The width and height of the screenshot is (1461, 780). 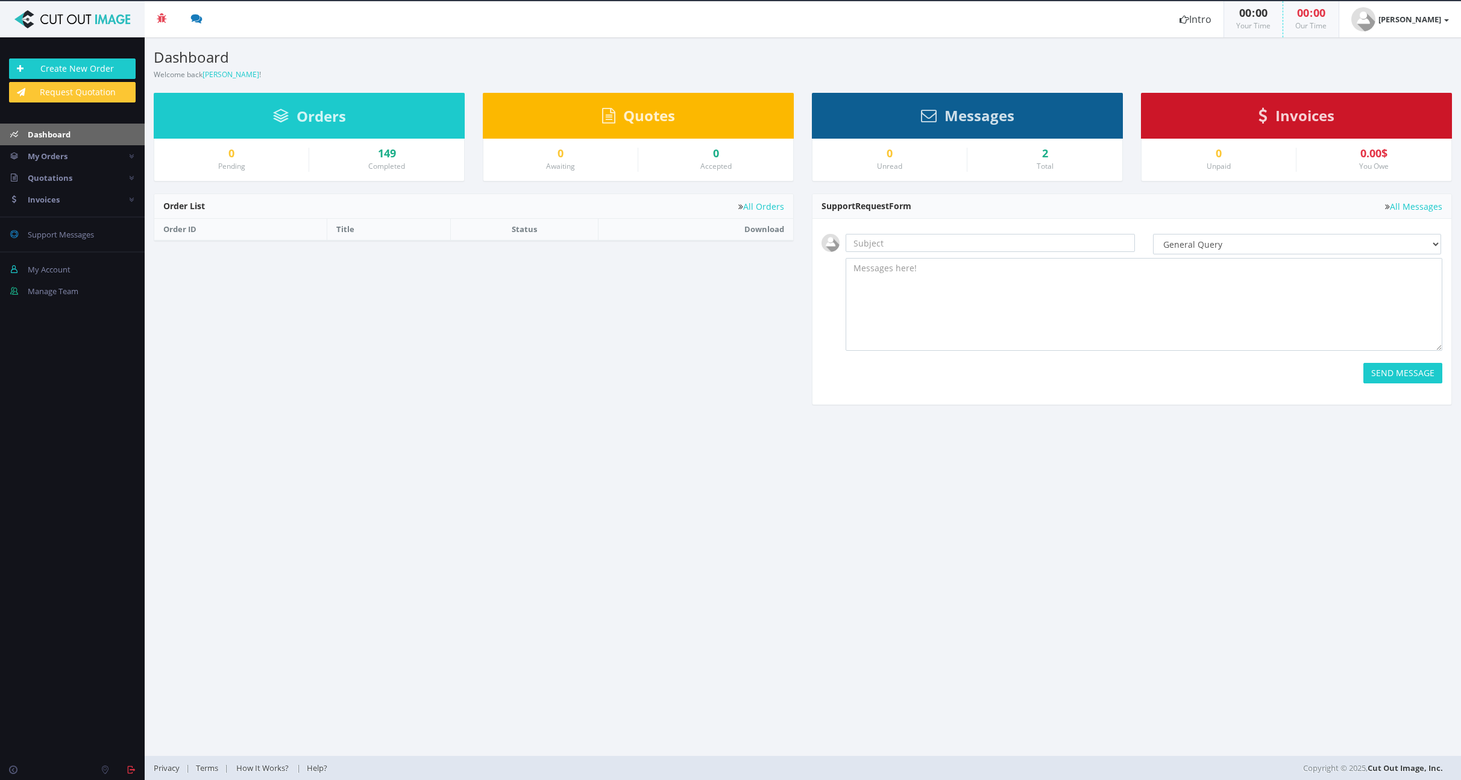 I want to click on a: Orders, so click(x=309, y=119).